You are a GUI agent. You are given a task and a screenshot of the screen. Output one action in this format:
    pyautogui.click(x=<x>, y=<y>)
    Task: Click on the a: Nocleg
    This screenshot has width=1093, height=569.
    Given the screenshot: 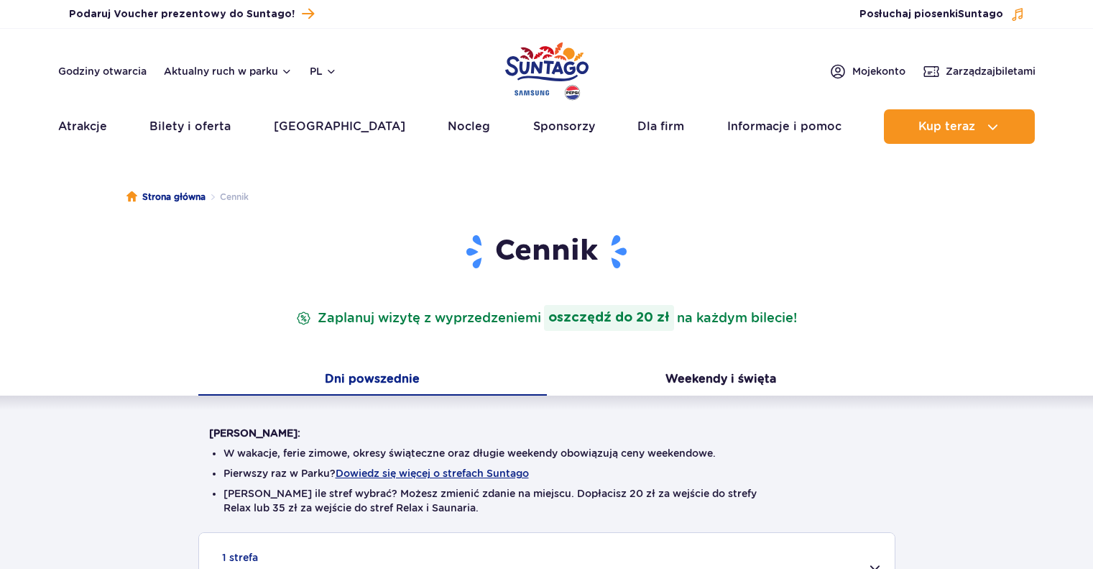 What is the action you would take?
    pyautogui.click(x=469, y=127)
    